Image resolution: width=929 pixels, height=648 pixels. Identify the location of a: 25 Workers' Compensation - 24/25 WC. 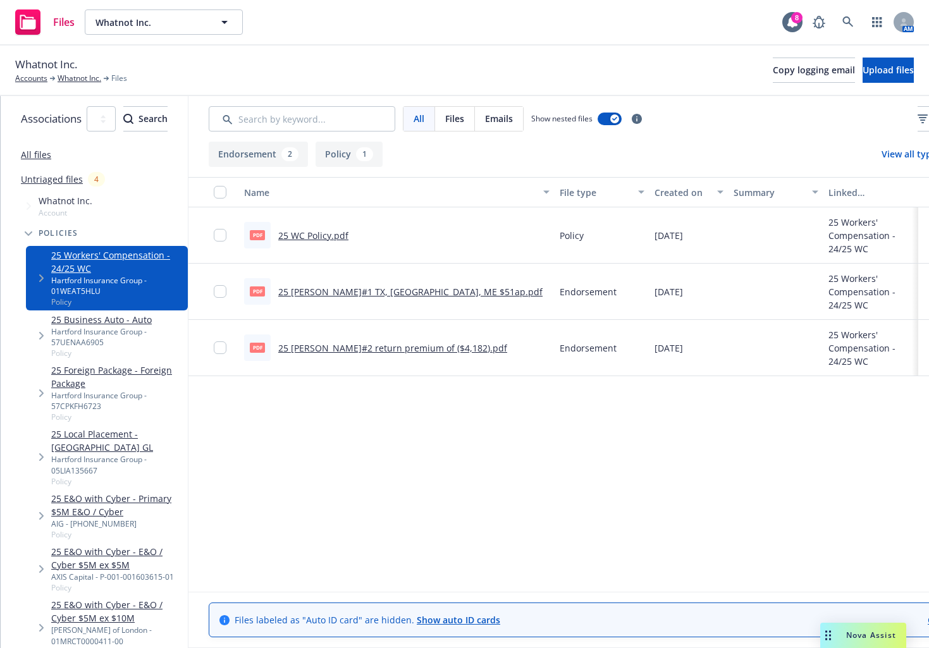
(117, 262).